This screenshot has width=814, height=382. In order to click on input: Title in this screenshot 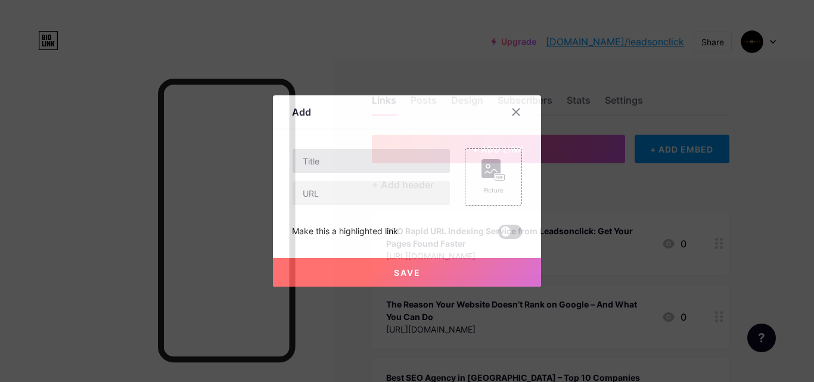, I will do `click(371, 161)`.